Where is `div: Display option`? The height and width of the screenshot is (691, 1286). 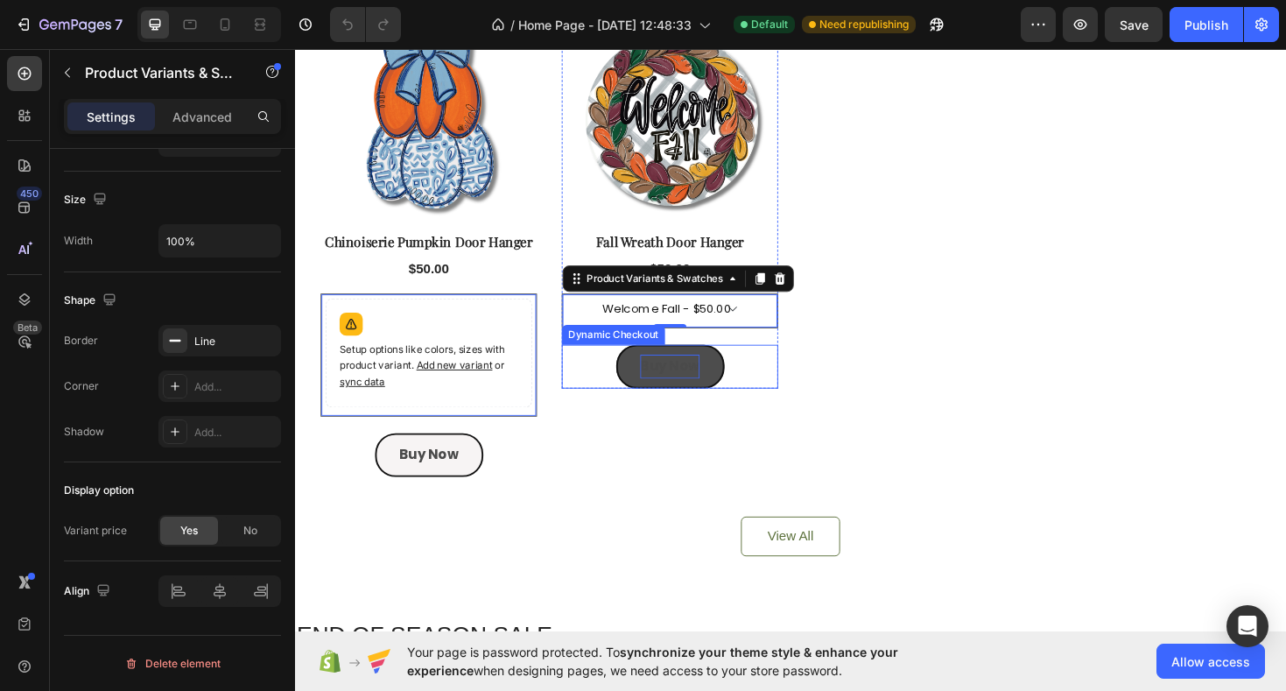
div: Display option is located at coordinates (99, 490).